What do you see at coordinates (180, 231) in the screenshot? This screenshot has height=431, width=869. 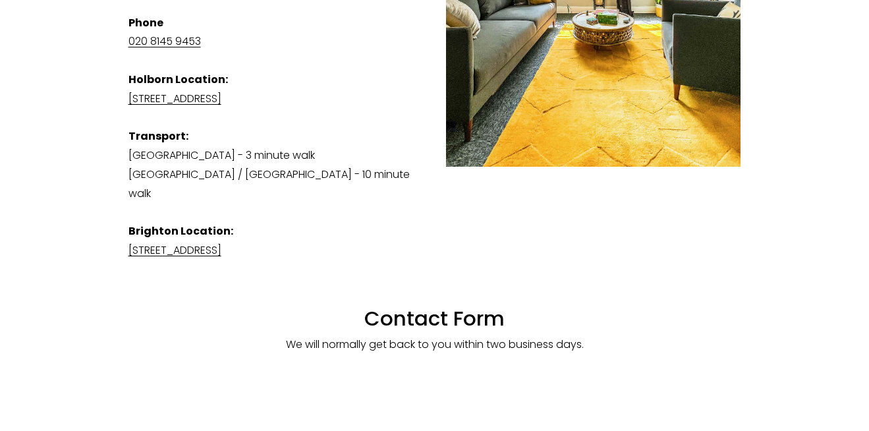 I see `strong: Brighton Location:` at bounding box center [180, 231].